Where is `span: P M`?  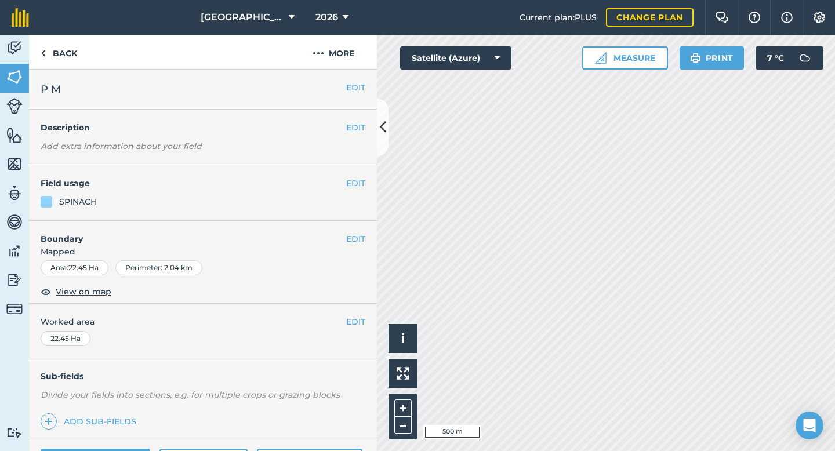
span: P M is located at coordinates (50, 89).